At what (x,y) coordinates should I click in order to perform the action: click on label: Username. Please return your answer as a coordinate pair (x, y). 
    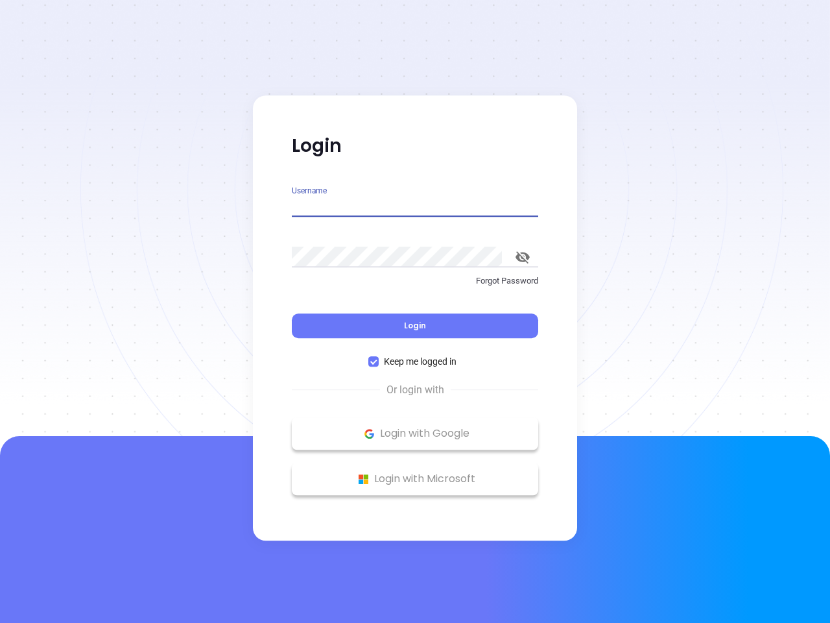
    Looking at the image, I should click on (309, 191).